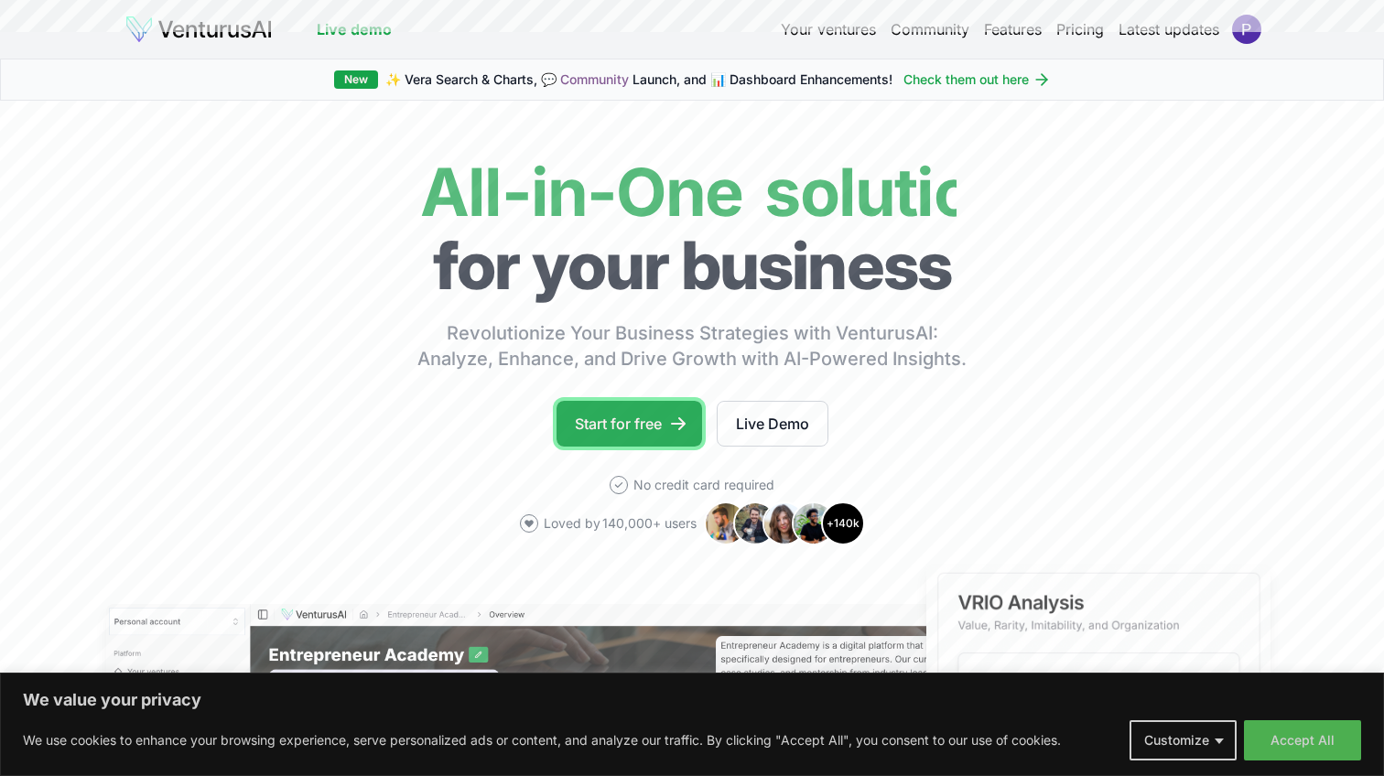 The width and height of the screenshot is (1384, 776). What do you see at coordinates (692, 700) in the screenshot?
I see `p: We value your privacy` at bounding box center [692, 700].